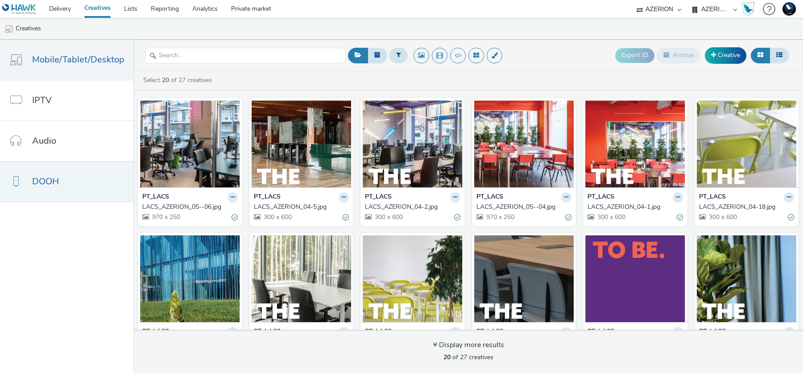 Image resolution: width=803 pixels, height=373 pixels. I want to click on a: Select of 27 creatives, so click(179, 80).